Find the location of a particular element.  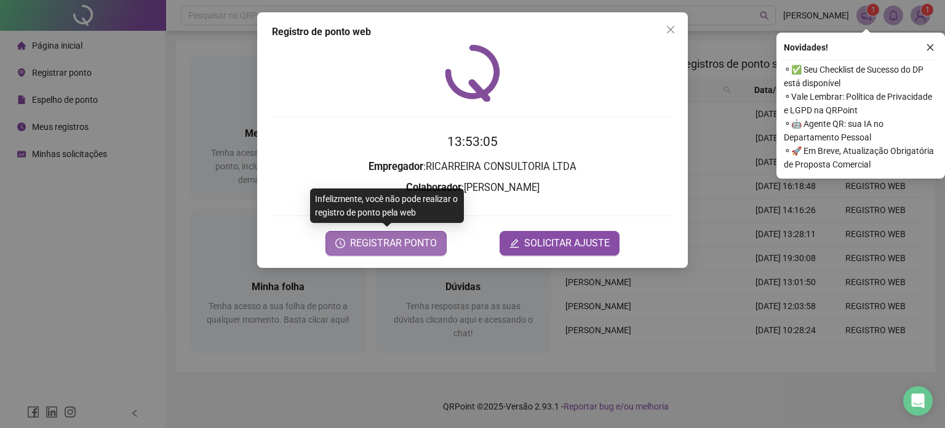

div: Open Intercom Messenger is located at coordinates (918, 401).